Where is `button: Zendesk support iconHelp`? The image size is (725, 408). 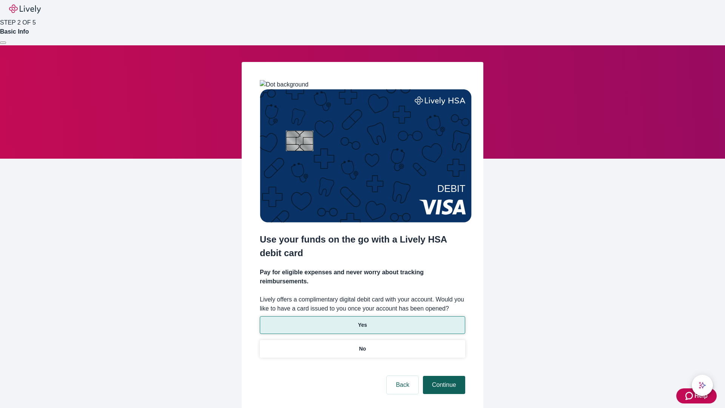
button: Zendesk support iconHelp is located at coordinates (697, 396).